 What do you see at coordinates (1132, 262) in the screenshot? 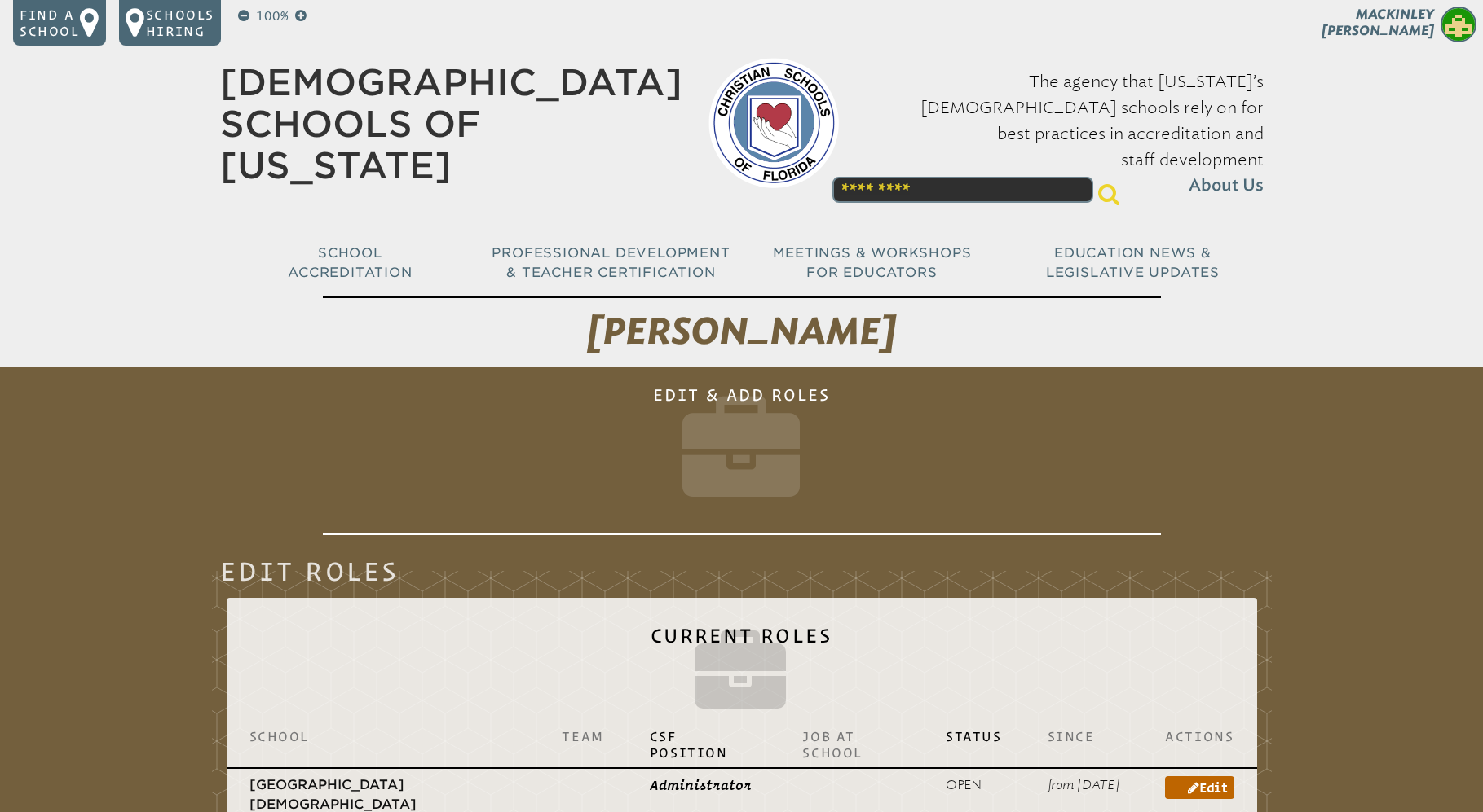
I see `span: Education News & Legislative Updates` at bounding box center [1132, 262].